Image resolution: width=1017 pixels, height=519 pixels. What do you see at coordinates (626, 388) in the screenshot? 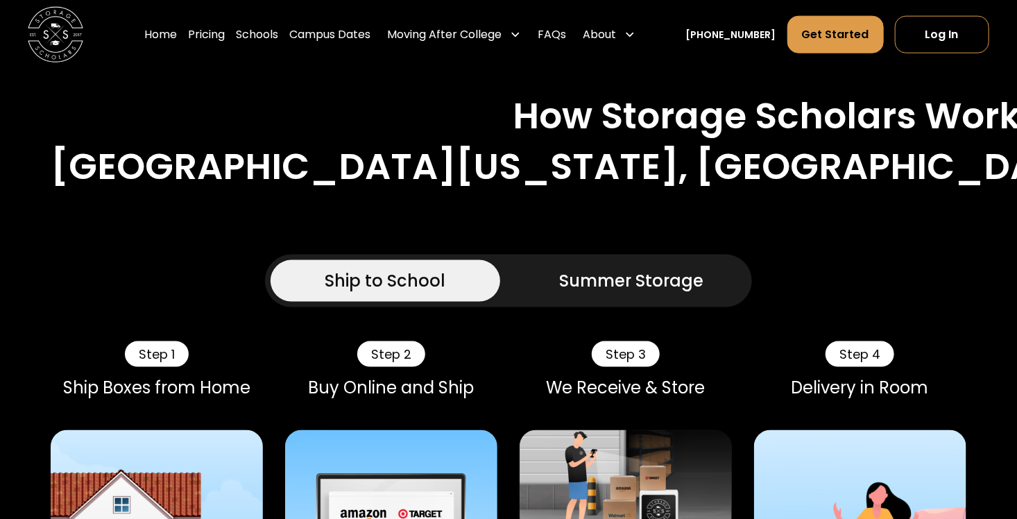
I see `div: We Receive & Store` at bounding box center [626, 388].